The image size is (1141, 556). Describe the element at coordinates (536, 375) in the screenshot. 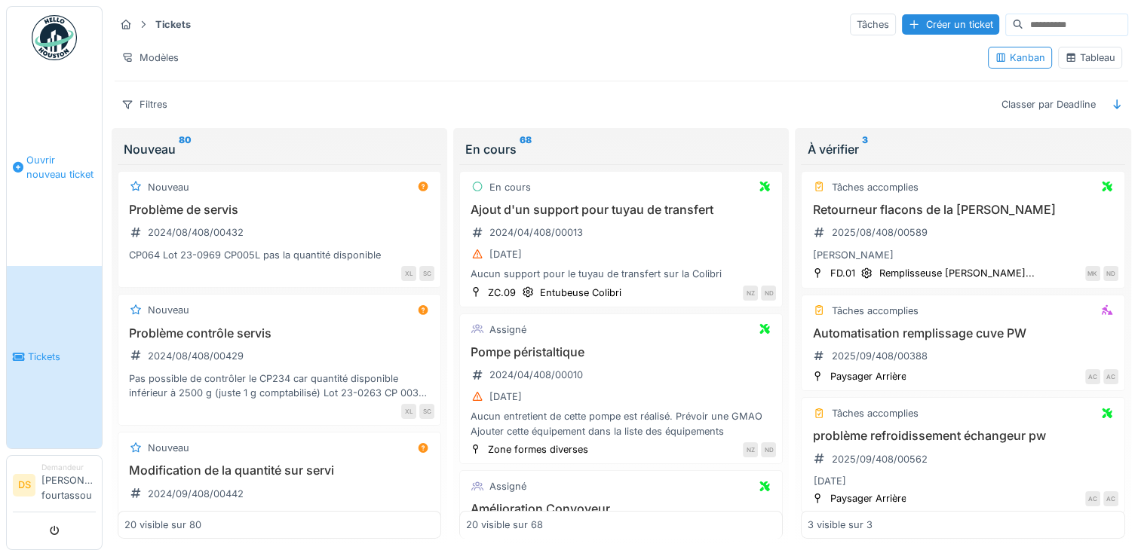

I see `div: 2024/04/408/00010` at that location.